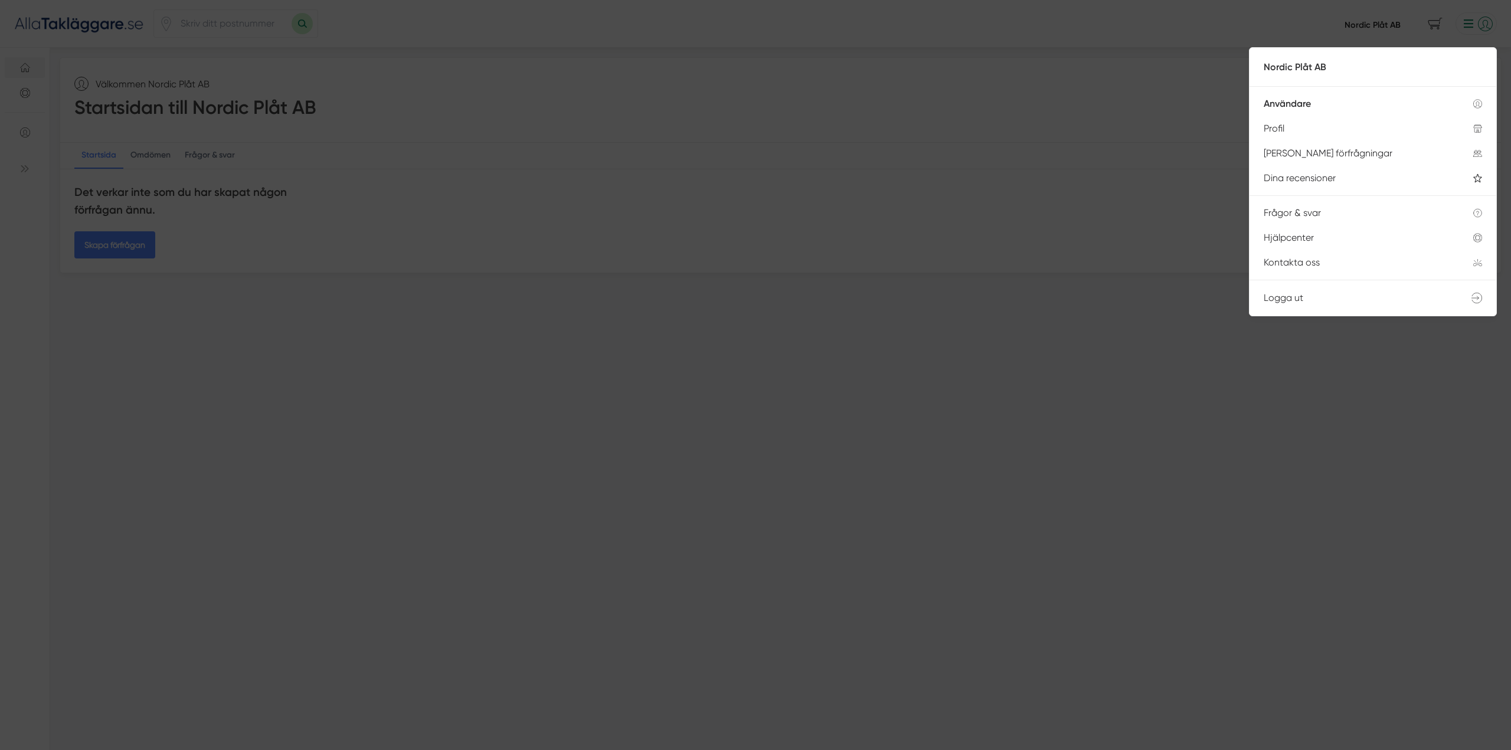  What do you see at coordinates (1354, 238) in the screenshot?
I see `div: Hjälpcenter` at bounding box center [1354, 238].